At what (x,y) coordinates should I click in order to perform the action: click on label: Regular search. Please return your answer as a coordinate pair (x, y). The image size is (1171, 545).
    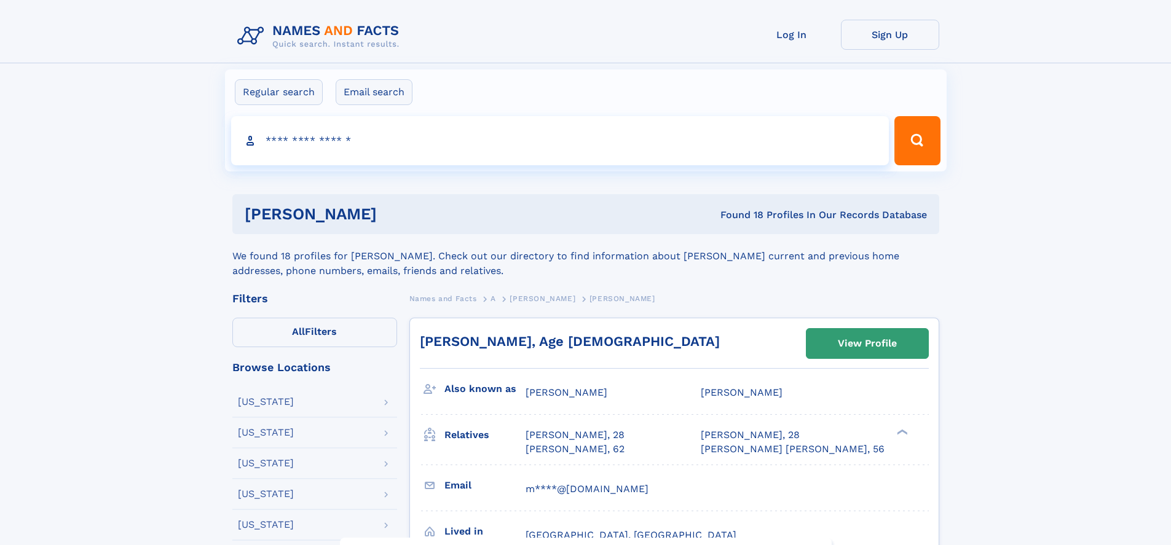
    Looking at the image, I should click on (278, 92).